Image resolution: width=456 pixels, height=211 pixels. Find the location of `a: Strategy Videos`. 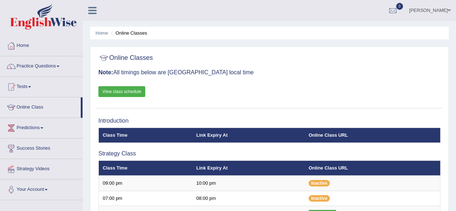

a: Strategy Videos is located at coordinates (41, 168).